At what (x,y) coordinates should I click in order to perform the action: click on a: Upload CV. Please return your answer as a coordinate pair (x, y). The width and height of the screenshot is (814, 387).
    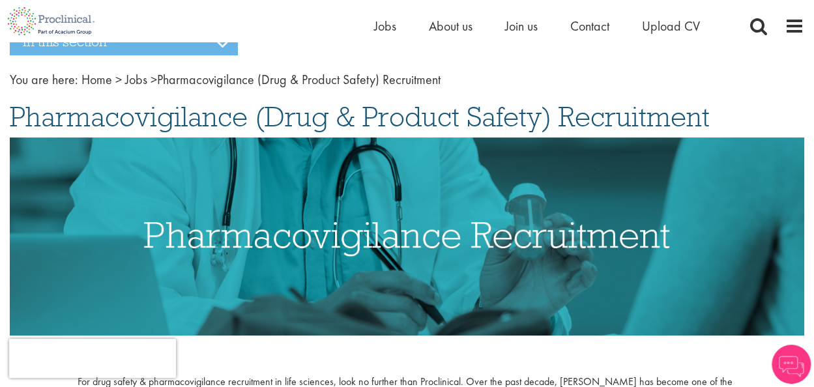
    Looking at the image, I should click on (671, 26).